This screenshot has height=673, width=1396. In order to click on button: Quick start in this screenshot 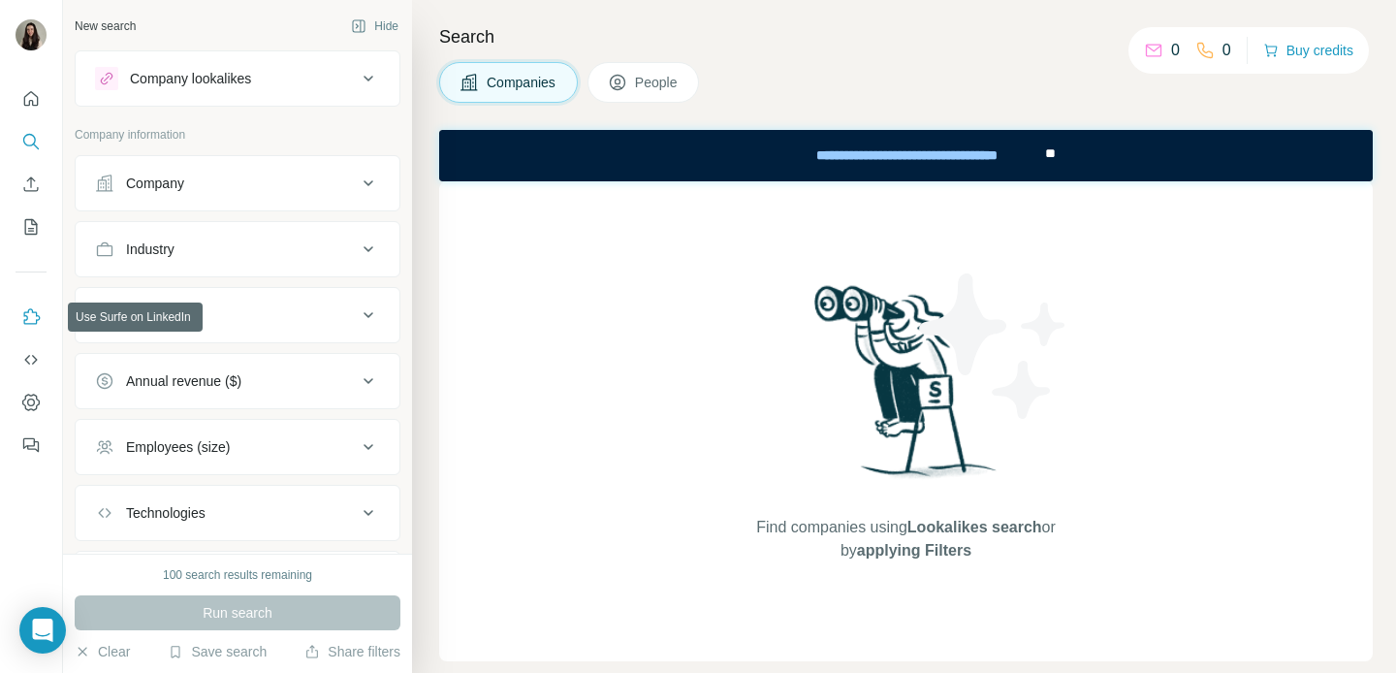, I will do `click(31, 99)`.